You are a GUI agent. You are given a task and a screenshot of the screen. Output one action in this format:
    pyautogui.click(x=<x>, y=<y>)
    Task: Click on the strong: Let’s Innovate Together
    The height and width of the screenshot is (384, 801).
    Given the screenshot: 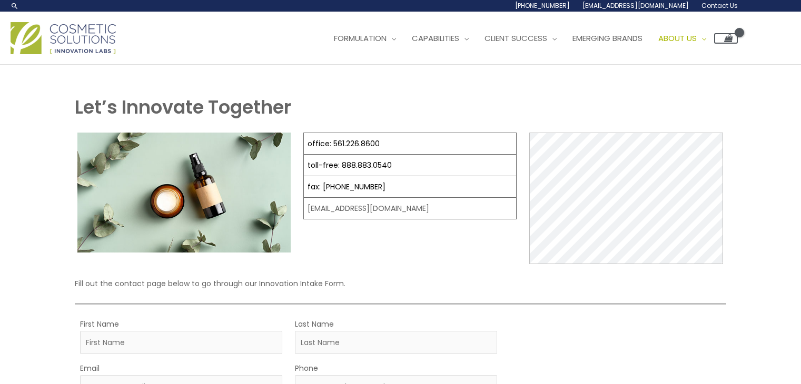 What is the action you would take?
    pyautogui.click(x=183, y=107)
    